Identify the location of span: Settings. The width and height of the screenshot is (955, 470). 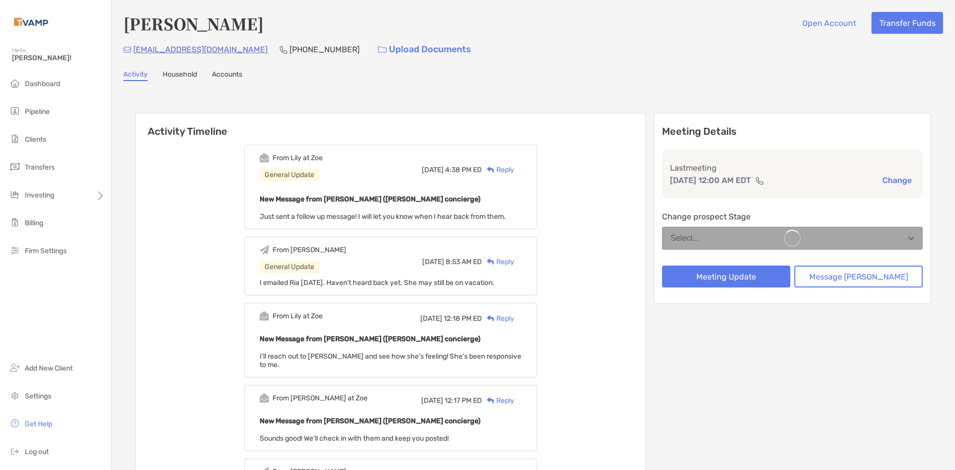
(38, 396).